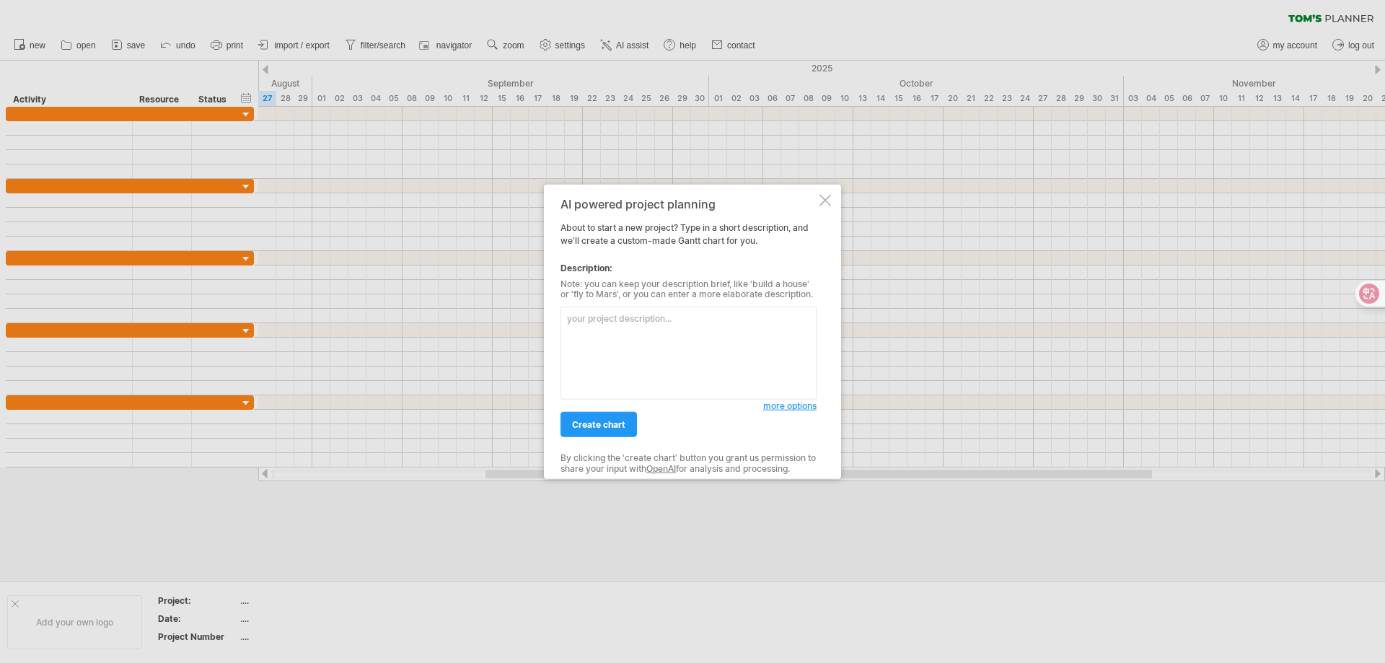 Image resolution: width=1385 pixels, height=663 pixels. Describe the element at coordinates (688, 203) in the screenshot. I see `div: AI powered project planning` at that location.